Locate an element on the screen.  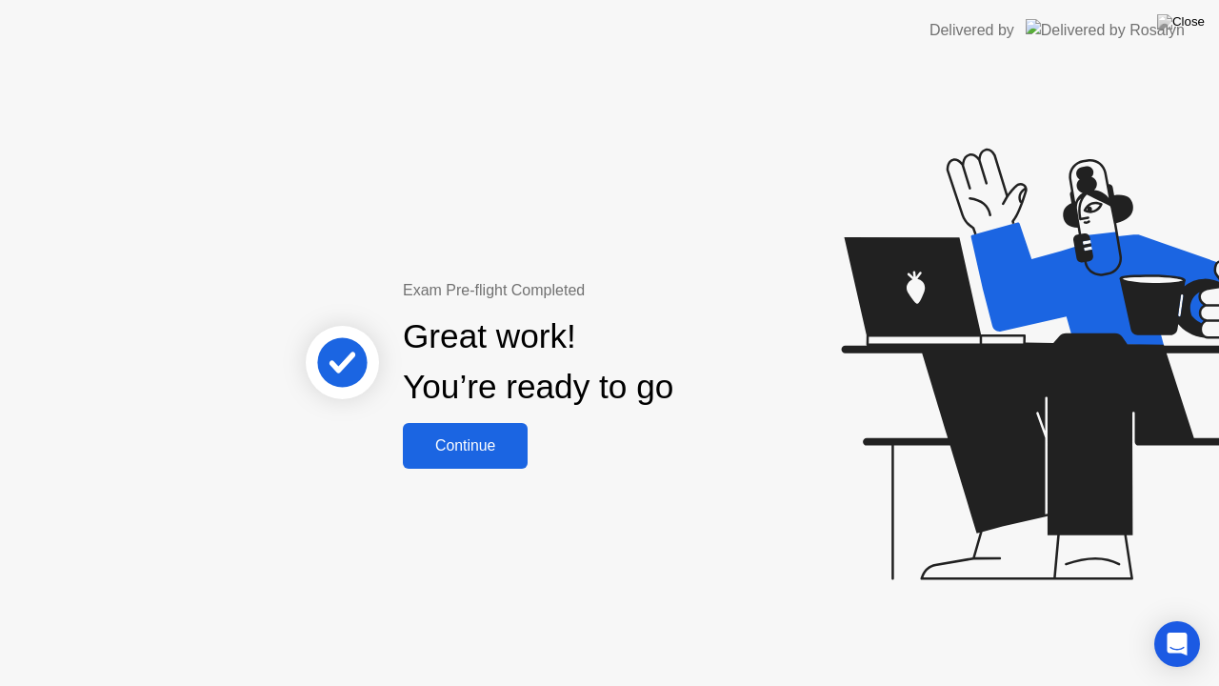
img: Delivered by Rosalyn is located at coordinates (1105, 30).